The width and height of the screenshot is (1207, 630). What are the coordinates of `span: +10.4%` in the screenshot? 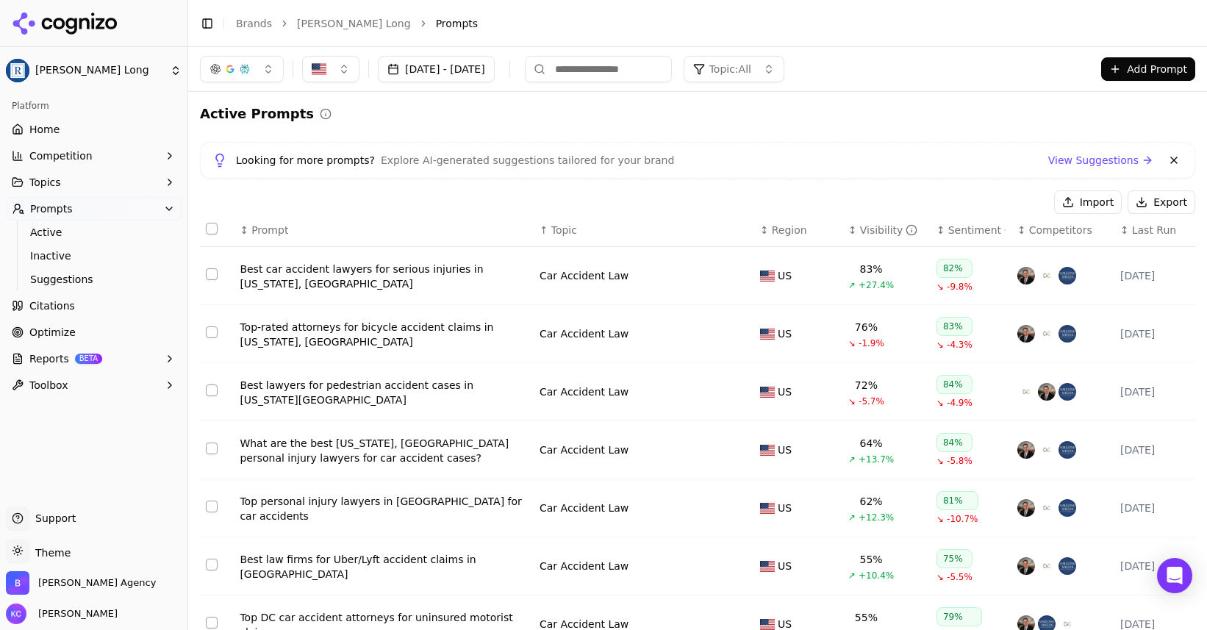 It's located at (876, 576).